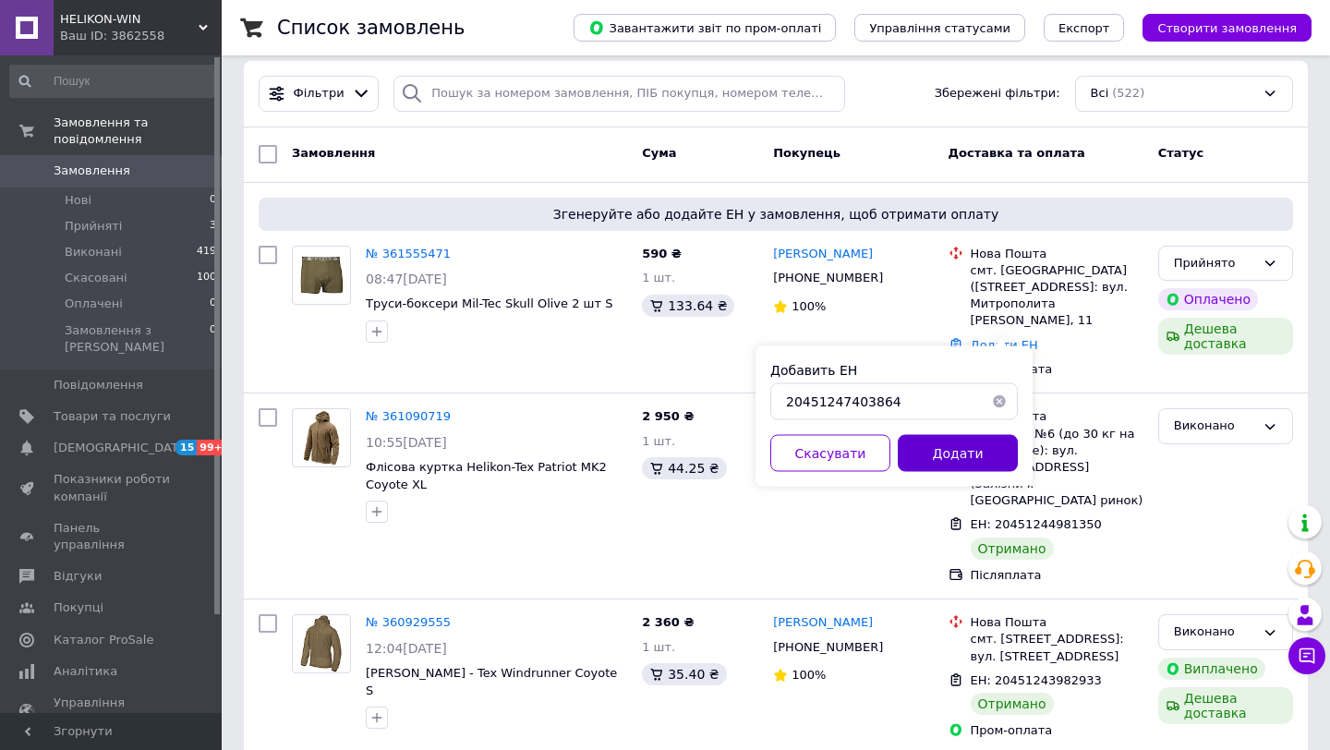 The image size is (1330, 750). Describe the element at coordinates (661, 253) in the screenshot. I see `span: 590 ₴` at that location.